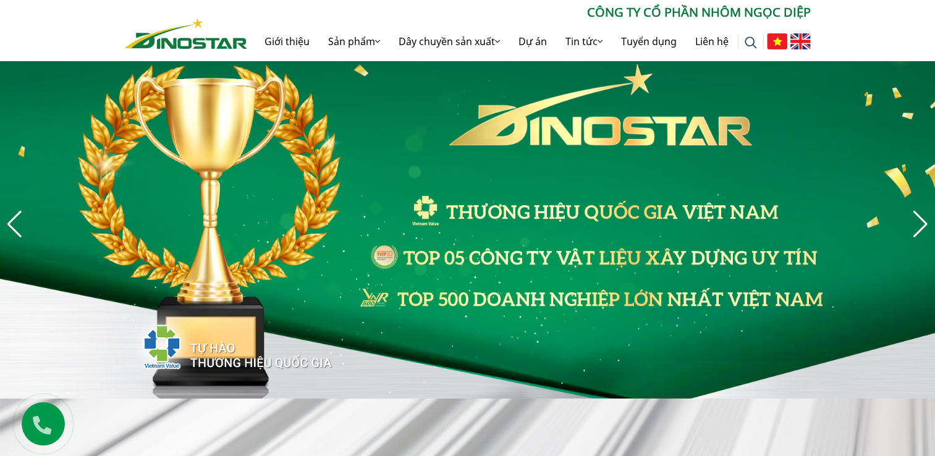 Image resolution: width=935 pixels, height=456 pixels. Describe the element at coordinates (14, 224) in the screenshot. I see `div: Previous slide` at that location.